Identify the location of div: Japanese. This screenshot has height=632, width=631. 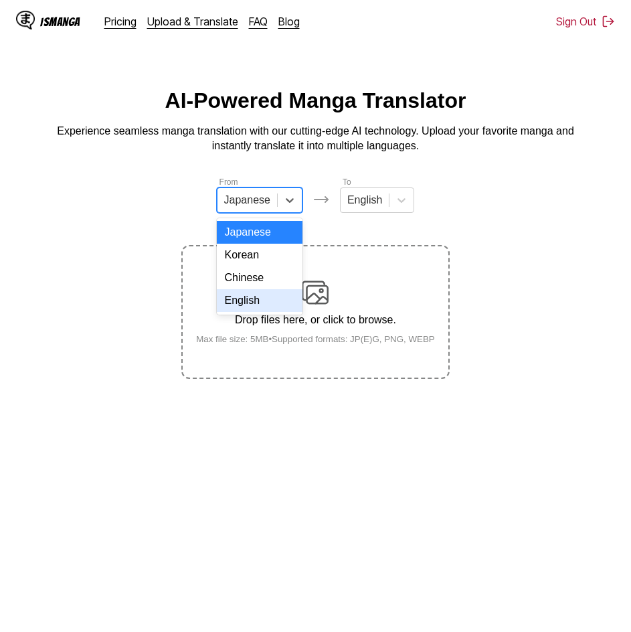
(260, 232).